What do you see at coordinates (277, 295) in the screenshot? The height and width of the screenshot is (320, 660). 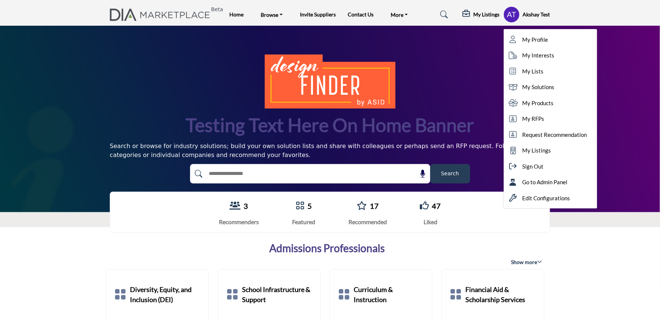 I see `b: School Infrastructure & Support` at bounding box center [277, 295].